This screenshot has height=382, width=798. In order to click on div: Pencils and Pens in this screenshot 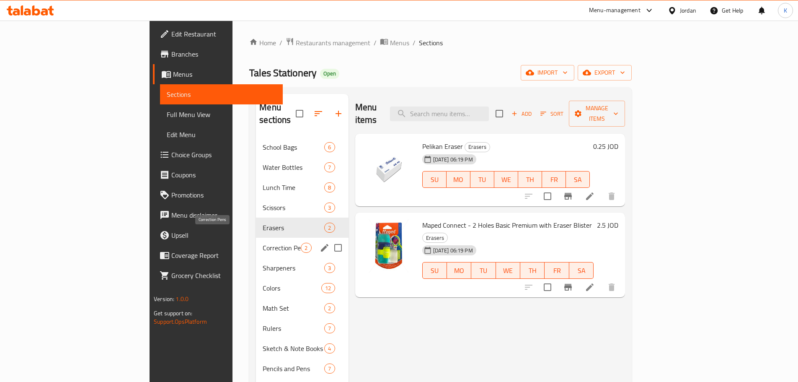, I will do `click(293, 368)`.